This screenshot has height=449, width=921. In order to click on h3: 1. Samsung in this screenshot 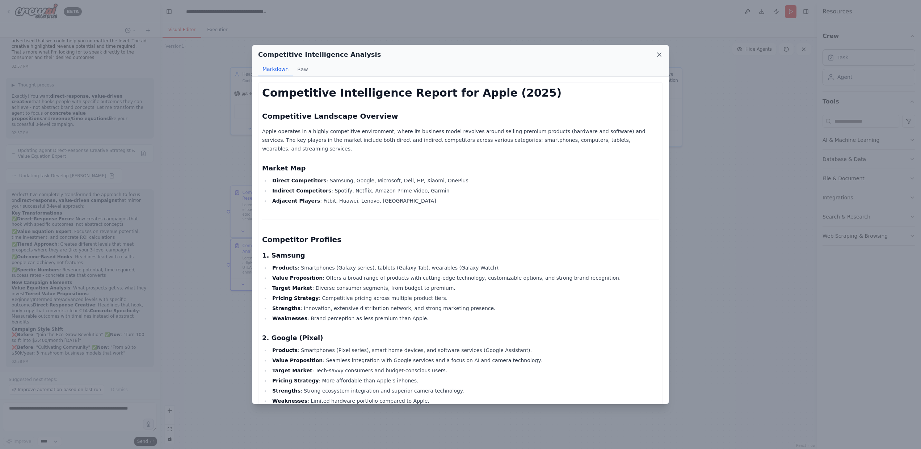, I will do `click(460, 255)`.